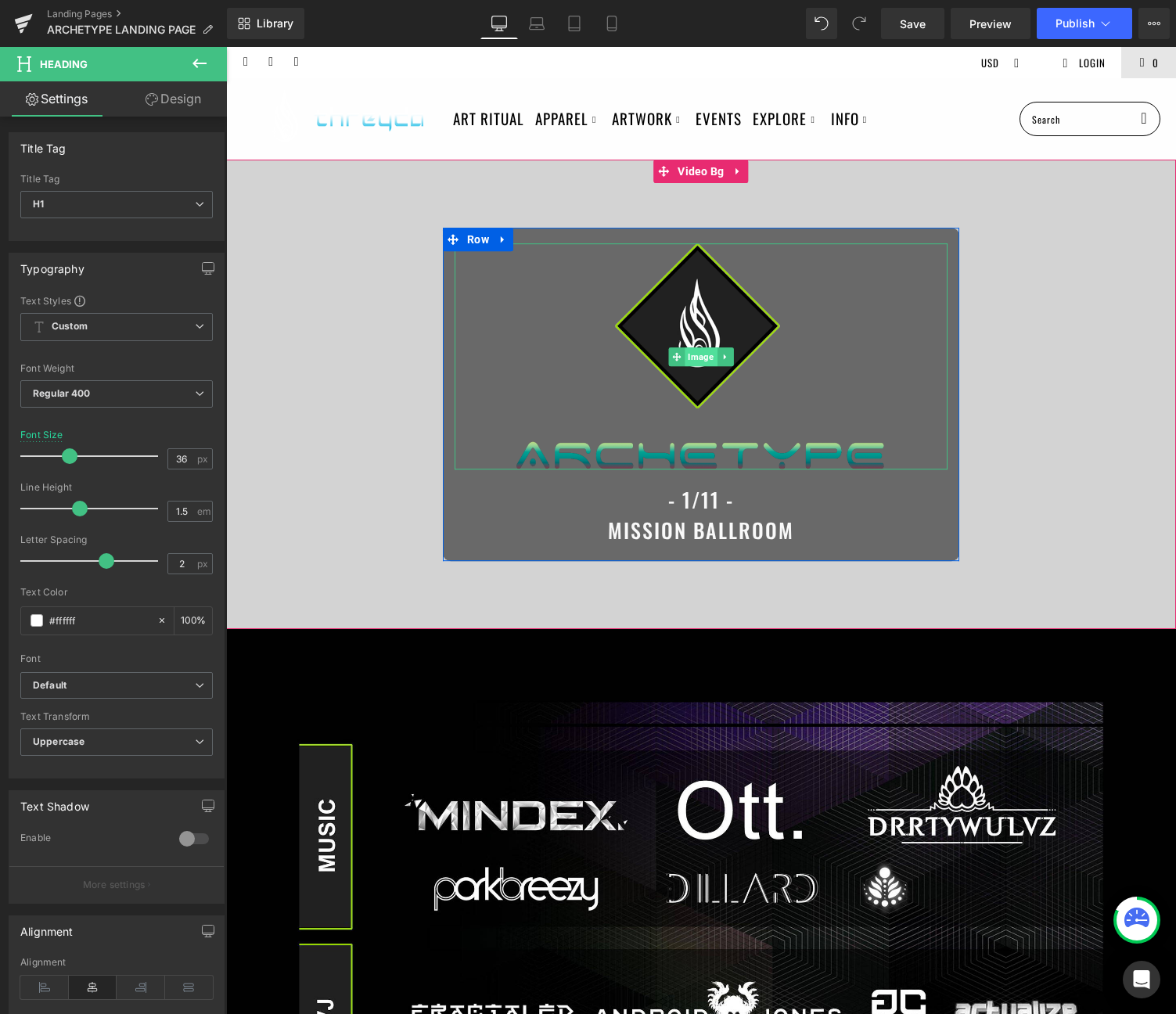  Describe the element at coordinates (99, 621) in the screenshot. I see `input: Color` at that location.